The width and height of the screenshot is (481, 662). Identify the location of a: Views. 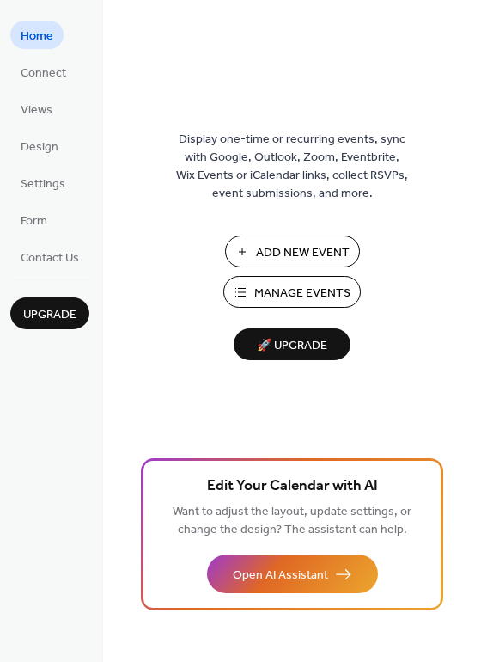
(36, 108).